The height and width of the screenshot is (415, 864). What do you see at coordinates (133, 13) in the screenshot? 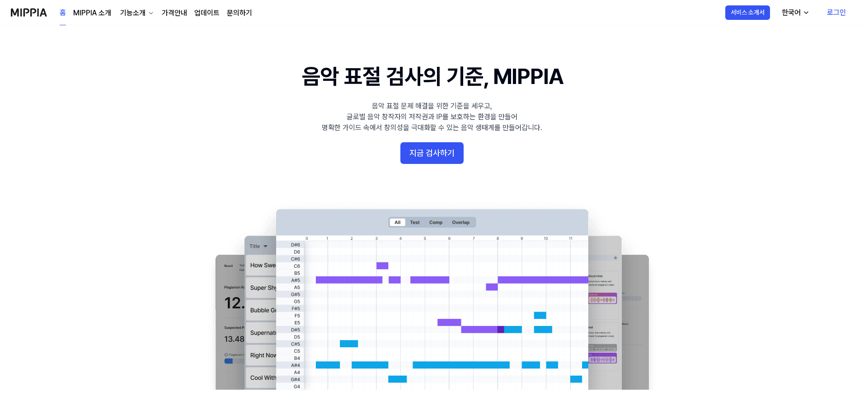
I see `div: 기능소개` at bounding box center [133, 13].